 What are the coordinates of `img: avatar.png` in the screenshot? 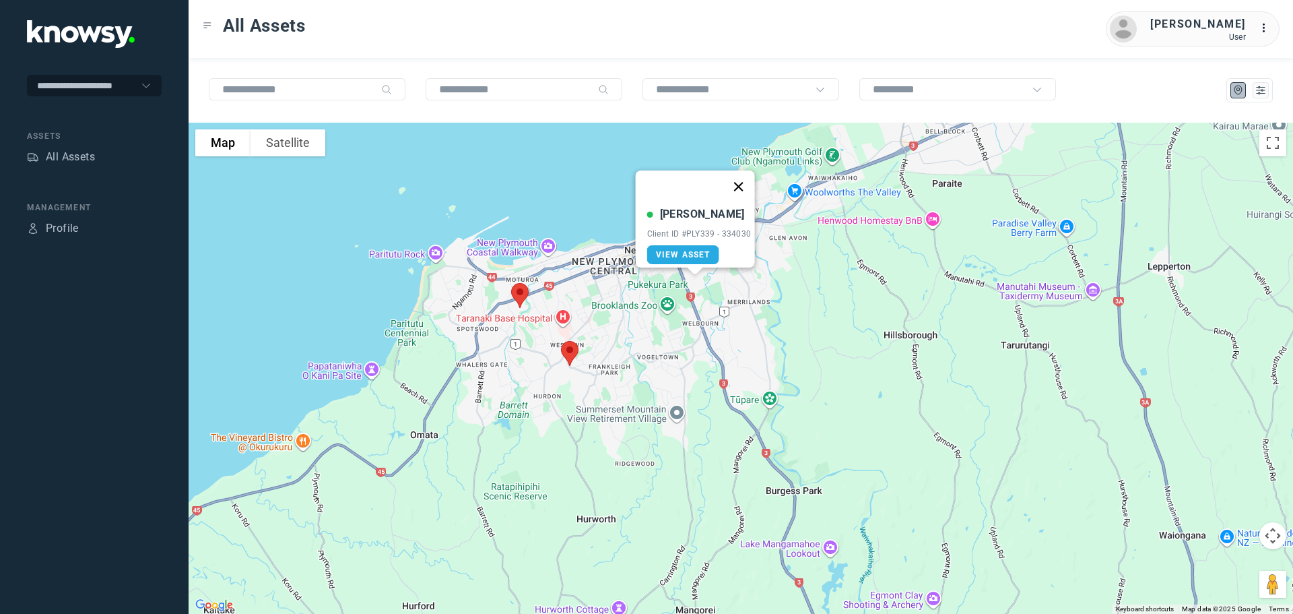 It's located at (1123, 29).